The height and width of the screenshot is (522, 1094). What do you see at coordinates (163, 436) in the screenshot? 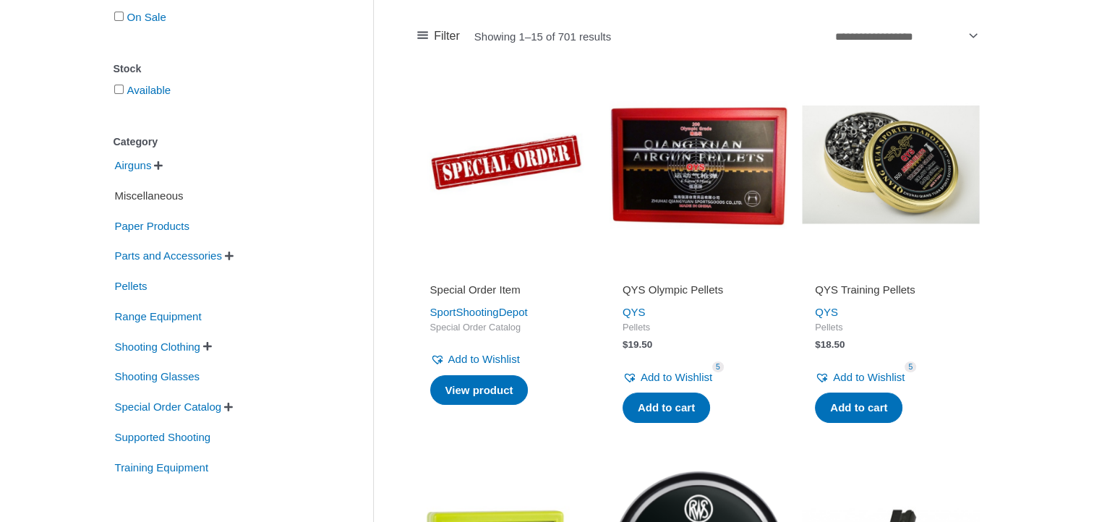
I see `a: Supported Shooting` at bounding box center [163, 436].